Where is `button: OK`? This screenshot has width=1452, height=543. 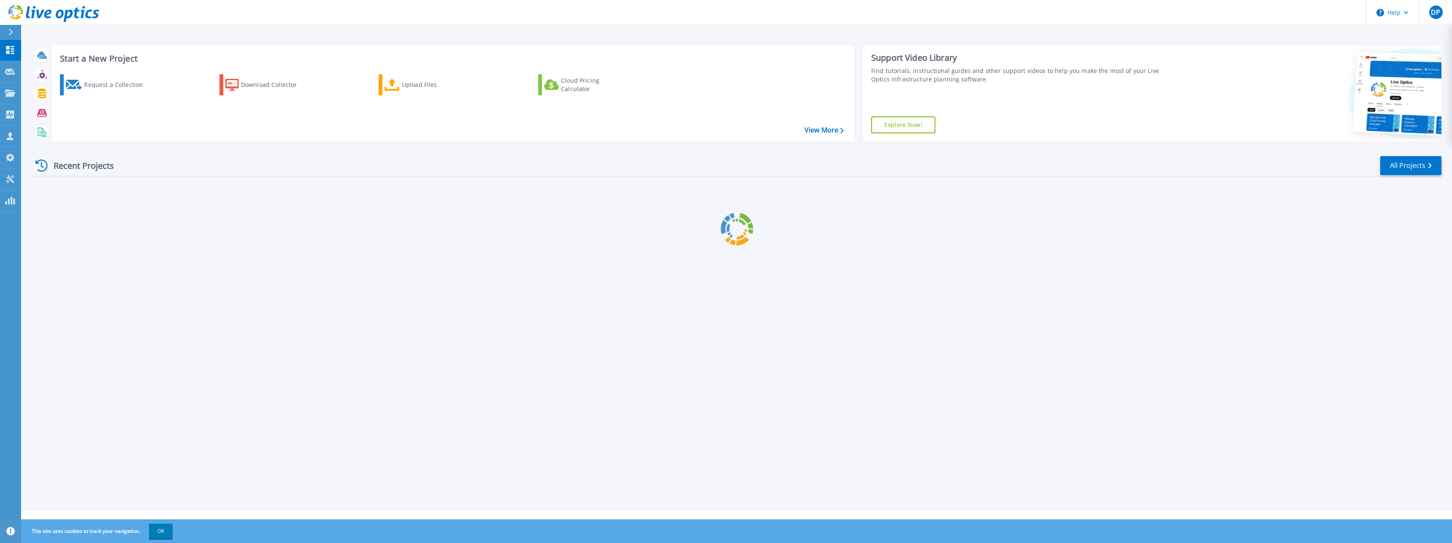 button: OK is located at coordinates (161, 531).